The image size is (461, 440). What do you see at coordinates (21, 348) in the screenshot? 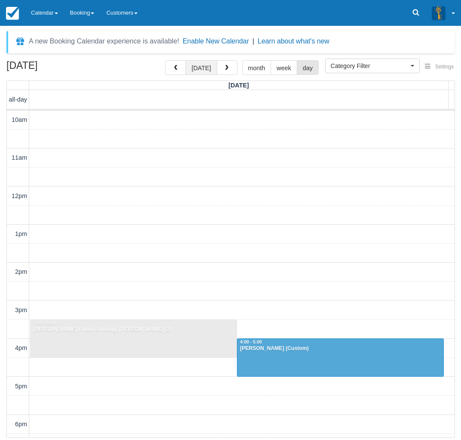
I see `span: 4pm` at bounding box center [21, 348].